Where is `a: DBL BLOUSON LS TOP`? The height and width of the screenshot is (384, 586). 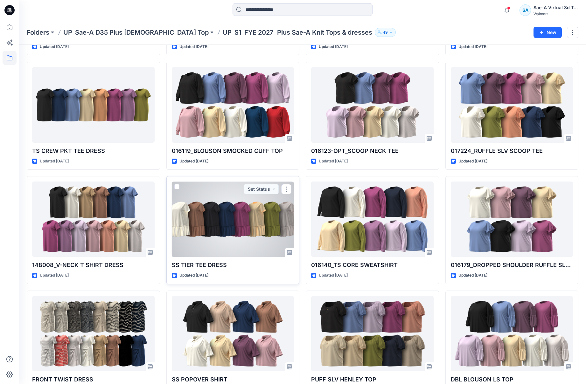
a: DBL BLOUSON LS TOP is located at coordinates (512, 334).